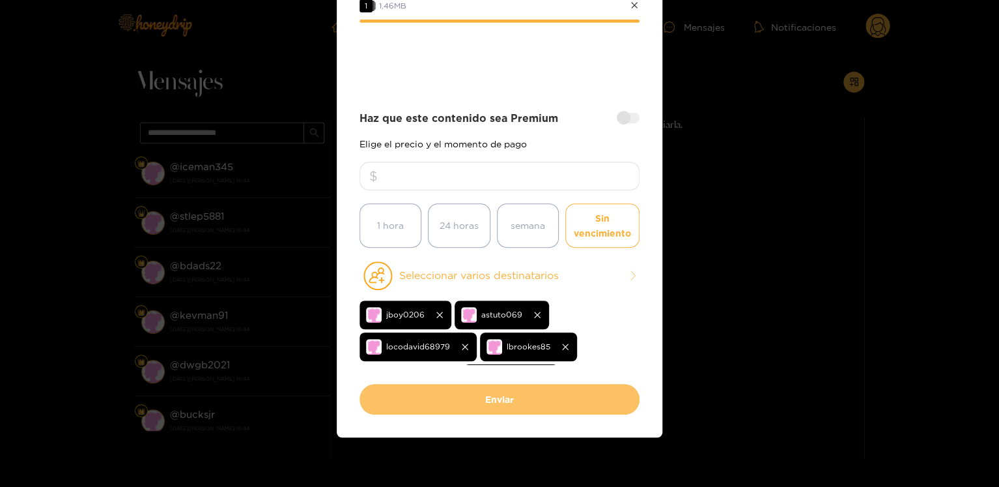  Describe the element at coordinates (443, 143) in the screenshot. I see `font: Elige el precio y el momento de pago` at that location.